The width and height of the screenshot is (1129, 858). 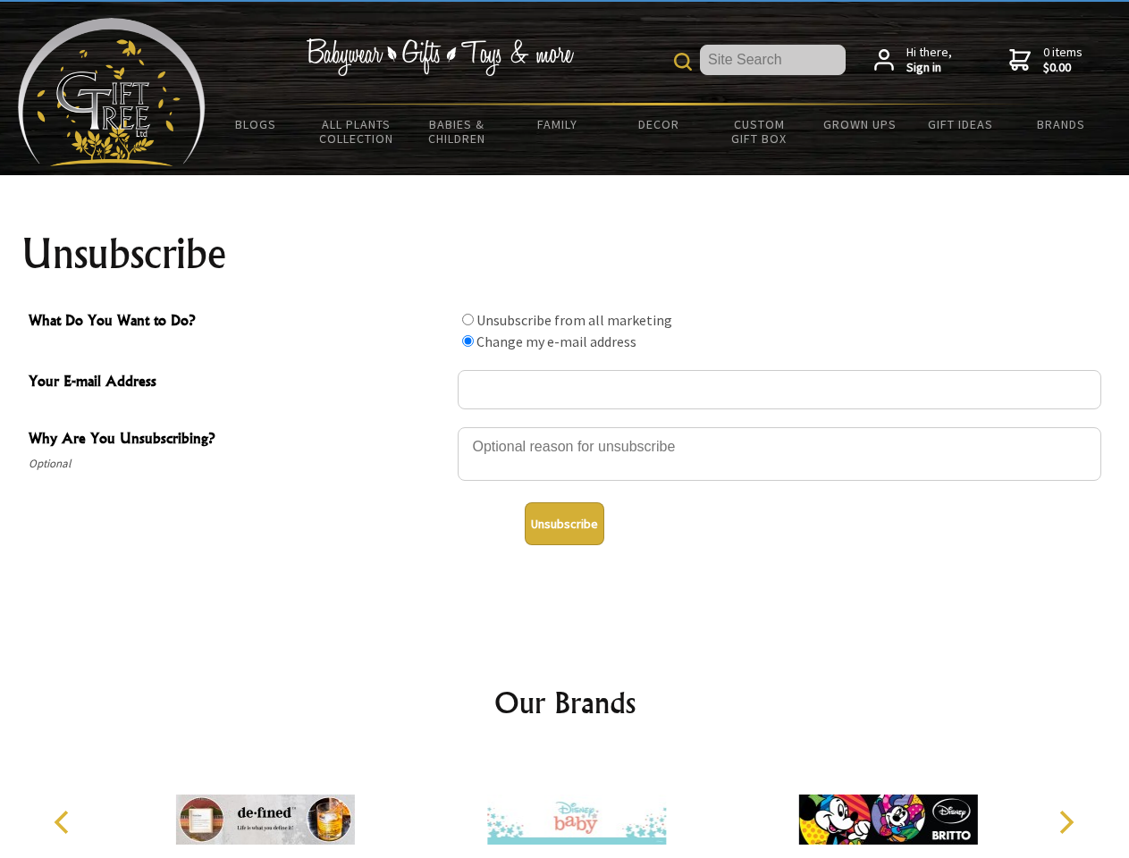 What do you see at coordinates (565, 254) in the screenshot?
I see `h1: Unsubscribe` at bounding box center [565, 254].